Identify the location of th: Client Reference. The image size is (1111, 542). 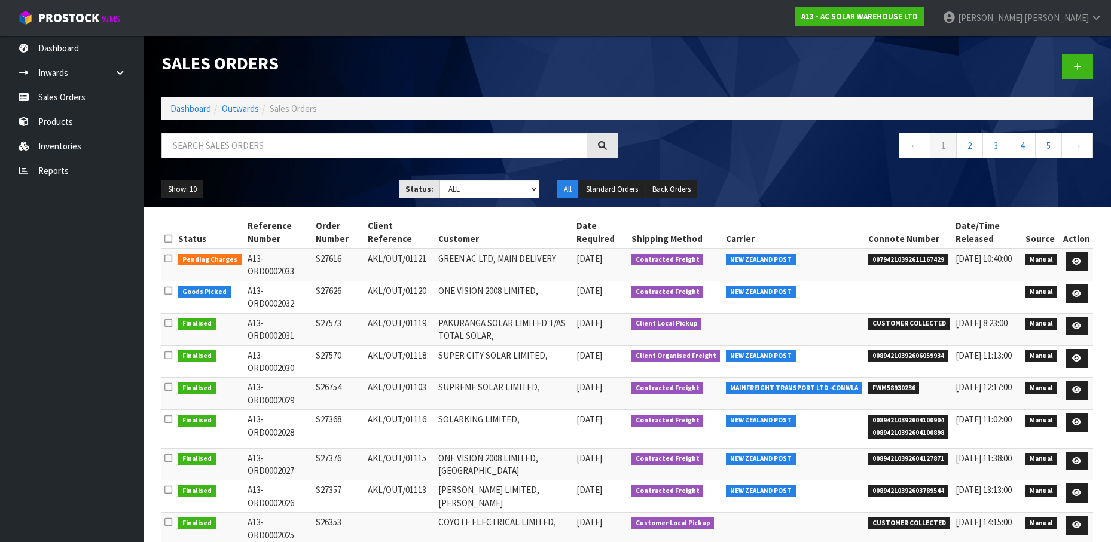
(400, 233).